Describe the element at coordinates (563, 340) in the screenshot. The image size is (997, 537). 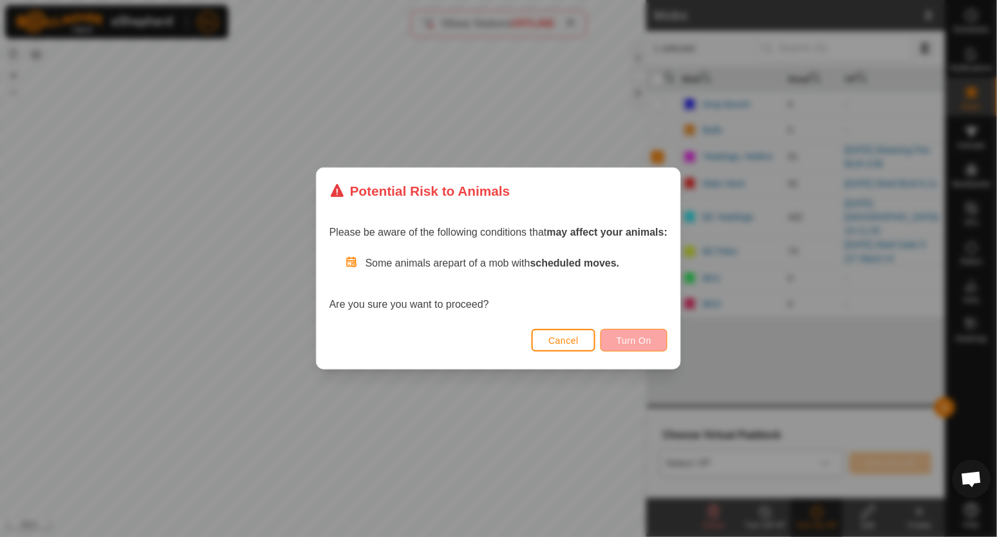
I see `button: Cancel` at that location.